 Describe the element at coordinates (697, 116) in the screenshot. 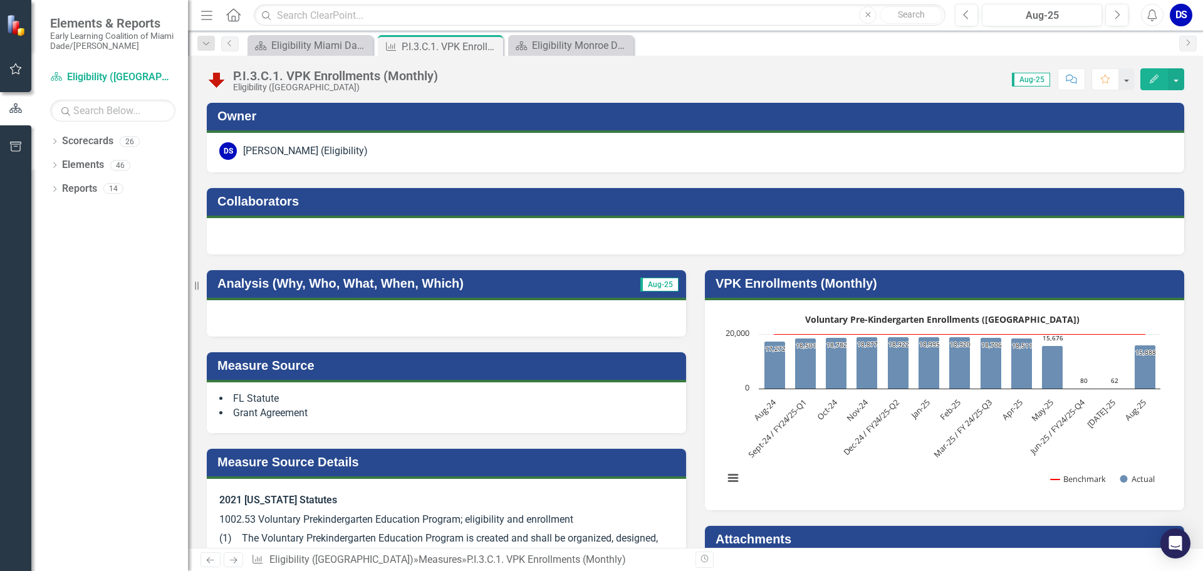

I see `h3: Owner` at that location.